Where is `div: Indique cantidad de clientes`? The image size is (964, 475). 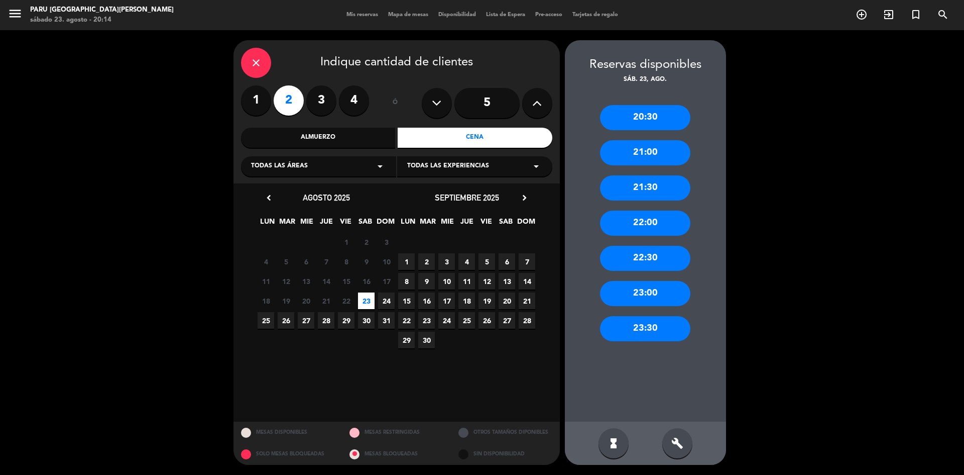 div: Indique cantidad de clientes is located at coordinates (397, 63).